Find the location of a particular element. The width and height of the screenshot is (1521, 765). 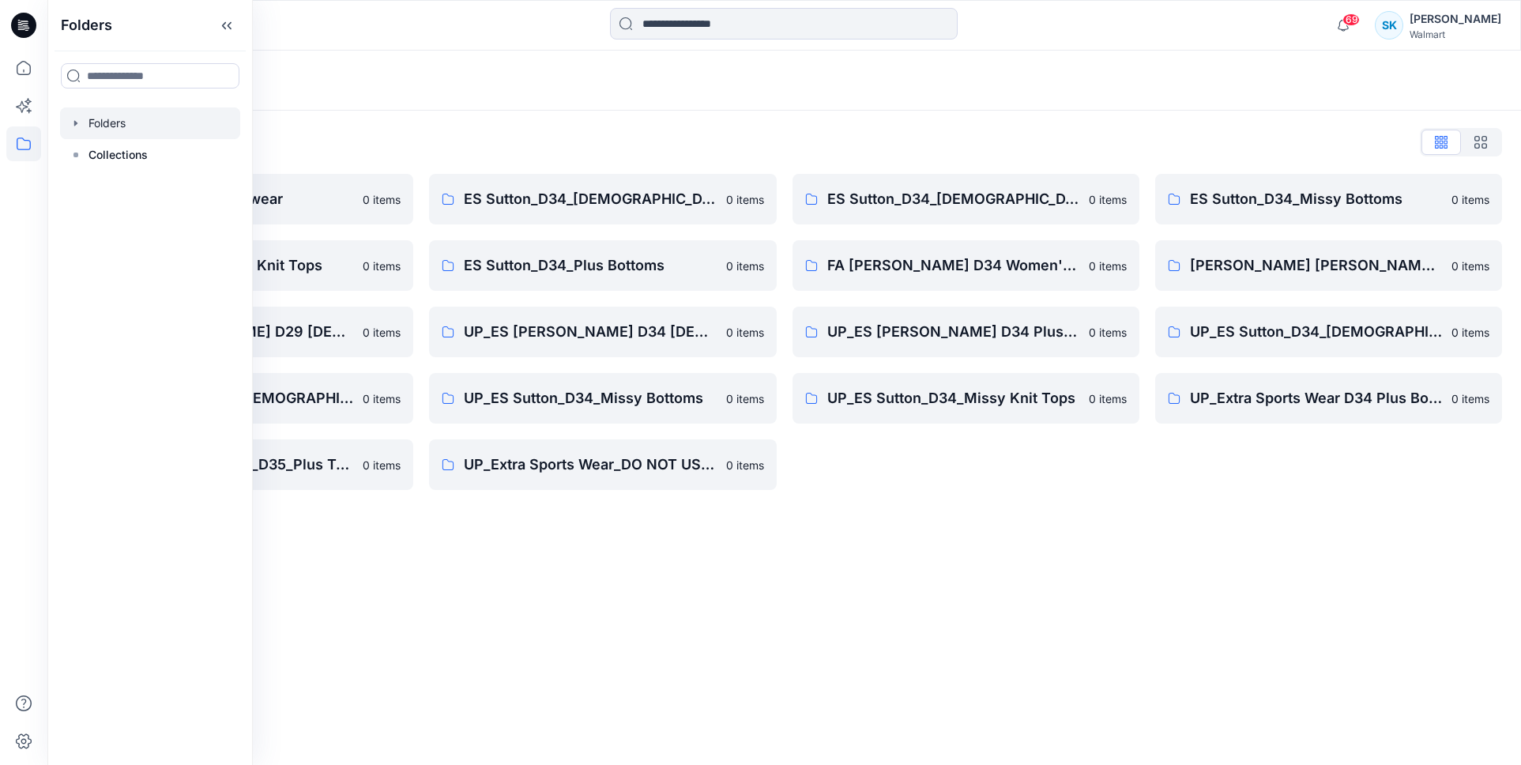

a: UP_ES Sutton_D34_Missy Knit Tops0 items is located at coordinates (966, 398).